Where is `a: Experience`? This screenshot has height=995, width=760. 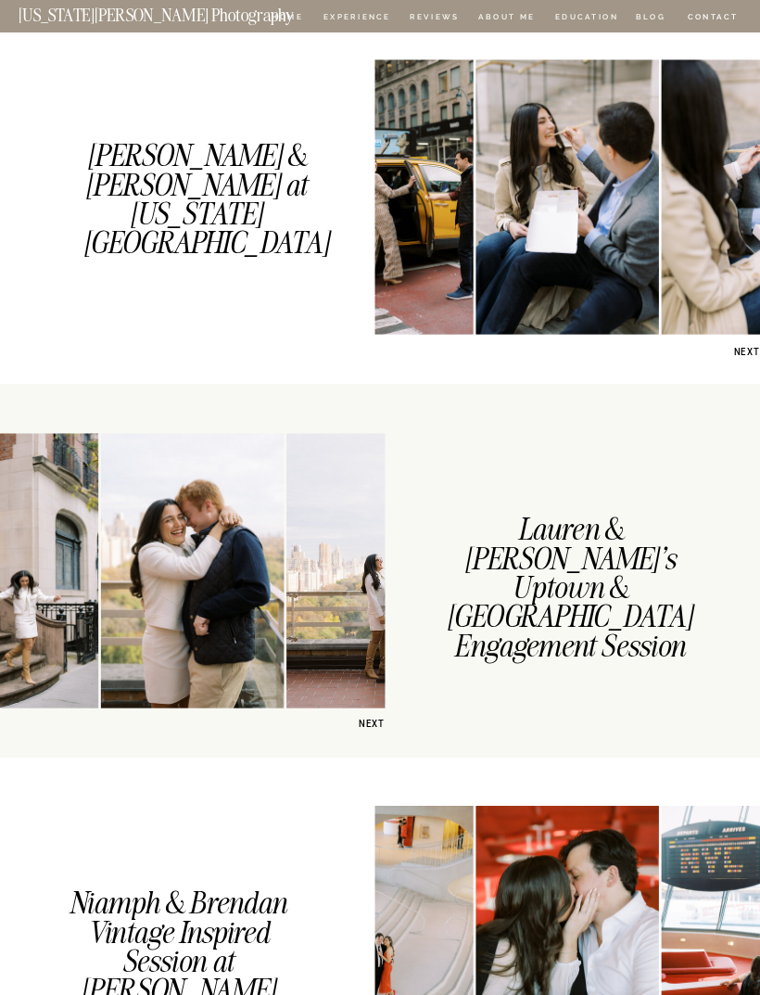 a: Experience is located at coordinates (357, 19).